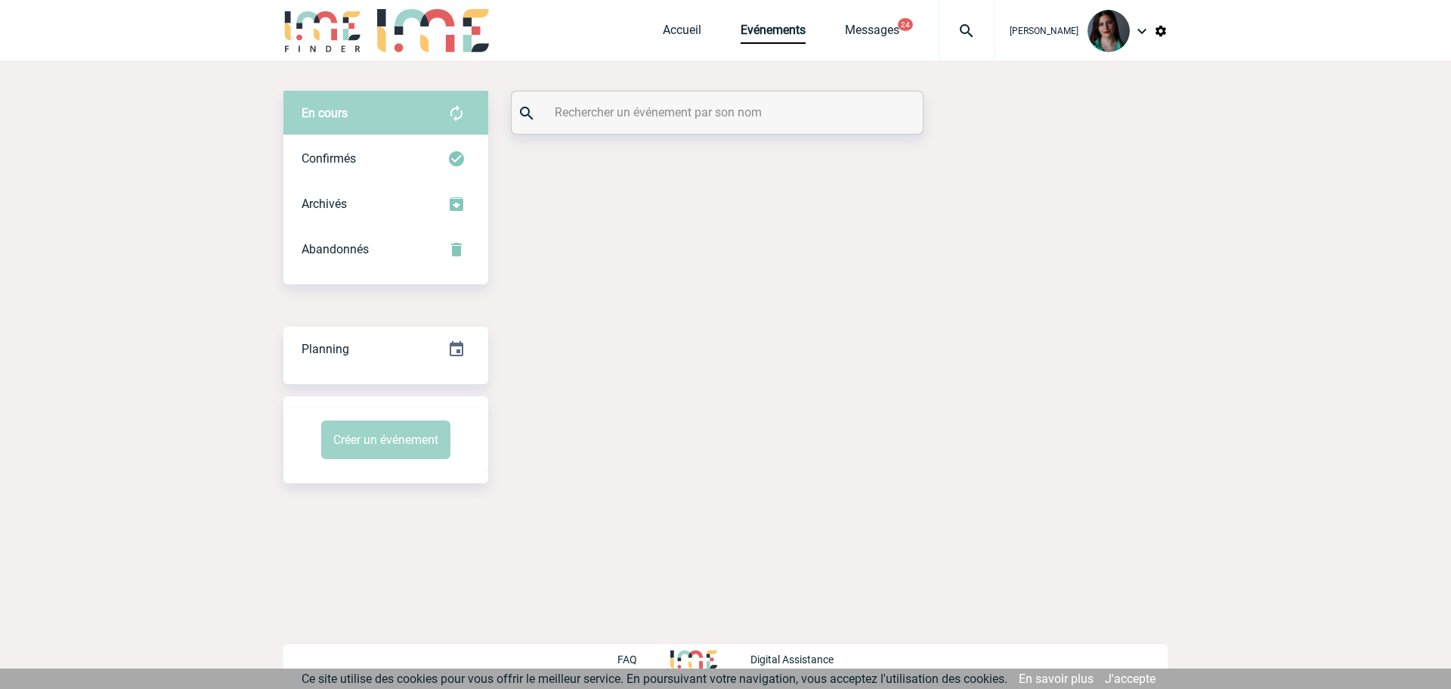  I want to click on a: Accueil, so click(682, 33).